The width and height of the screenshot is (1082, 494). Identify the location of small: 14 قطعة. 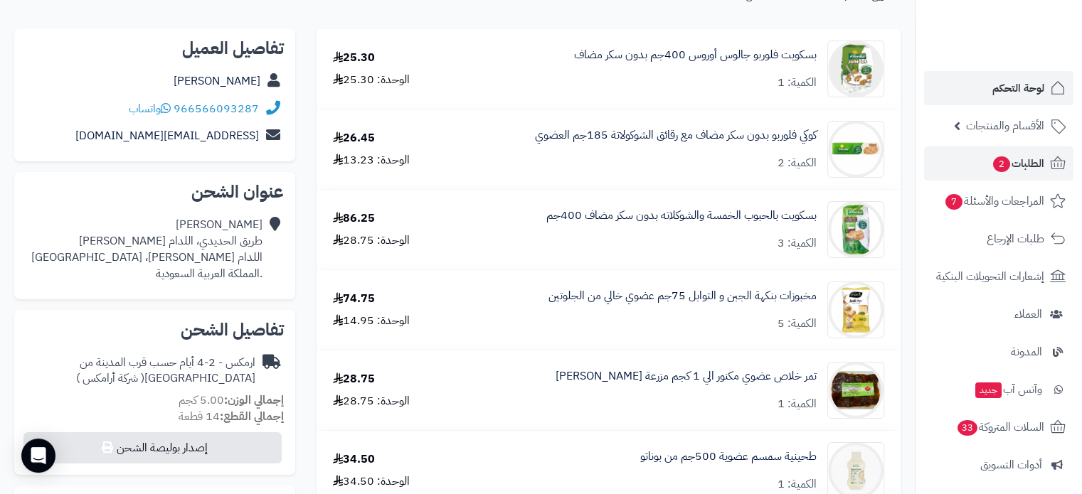
(231, 417).